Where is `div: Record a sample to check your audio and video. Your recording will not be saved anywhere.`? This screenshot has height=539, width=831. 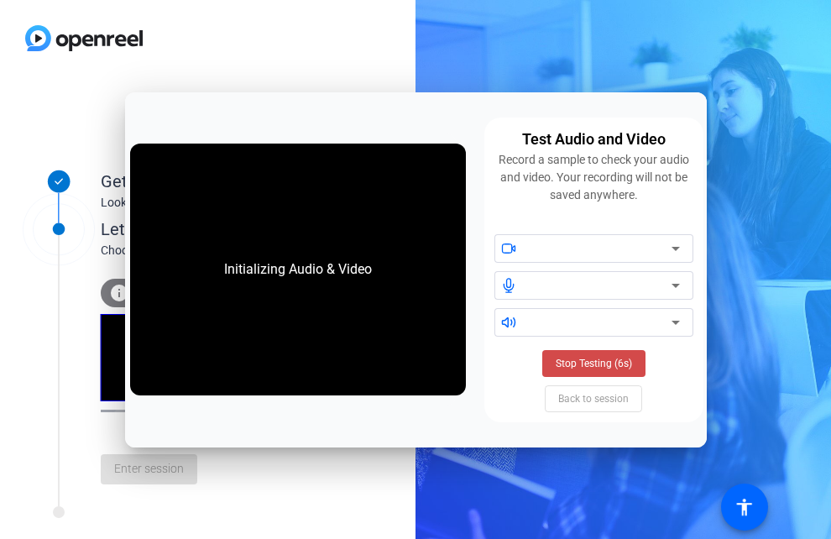
div: Record a sample to check your audio and video. Your recording will not be saved anywhere. is located at coordinates (593, 177).